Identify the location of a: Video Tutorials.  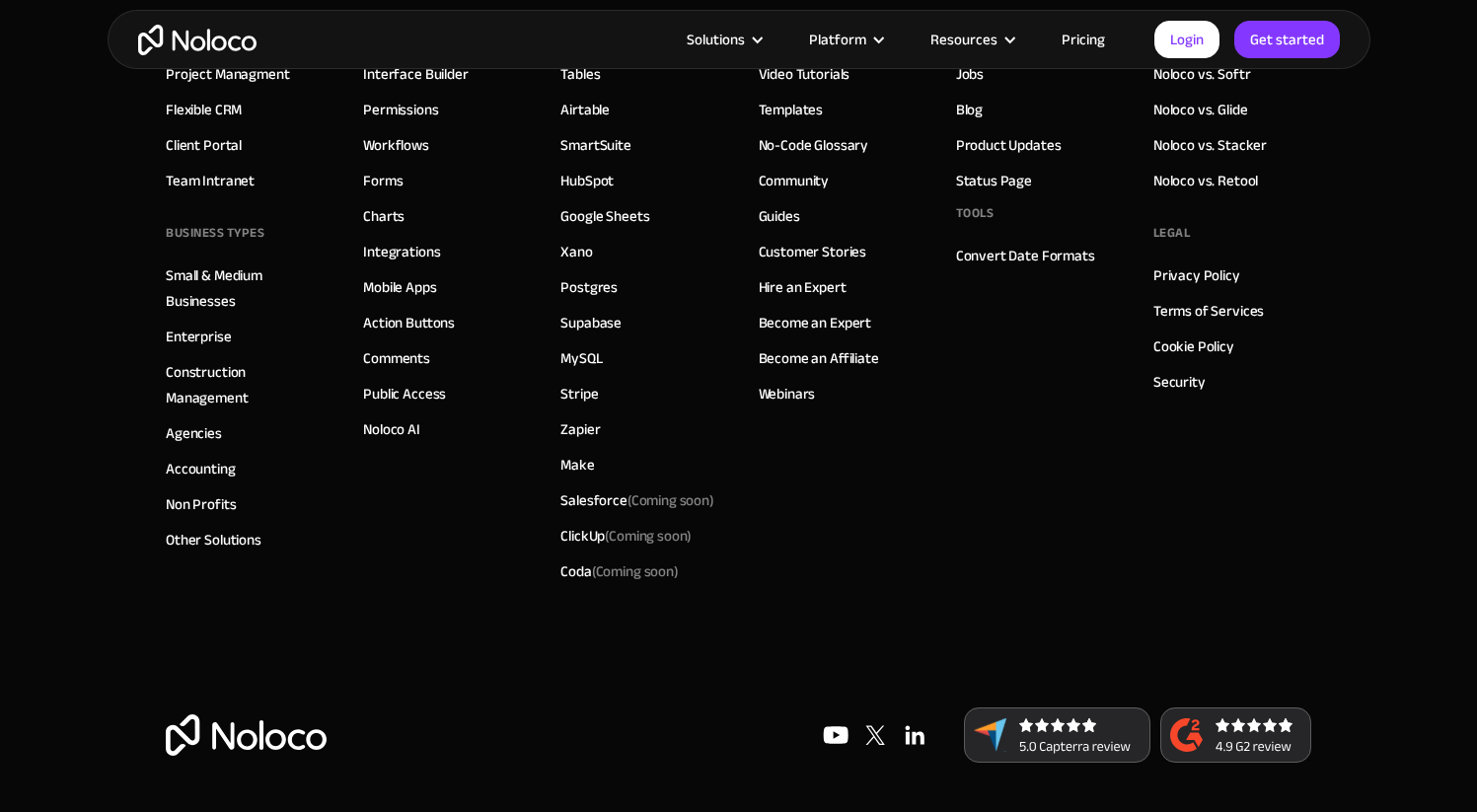
(804, 74).